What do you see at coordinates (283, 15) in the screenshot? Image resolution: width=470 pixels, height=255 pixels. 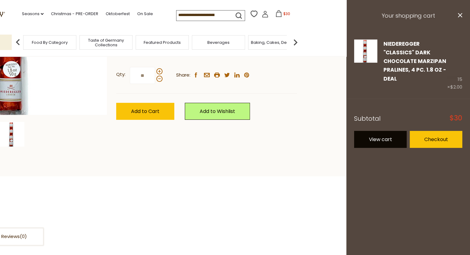 I see `button: $30` at bounding box center [283, 15].